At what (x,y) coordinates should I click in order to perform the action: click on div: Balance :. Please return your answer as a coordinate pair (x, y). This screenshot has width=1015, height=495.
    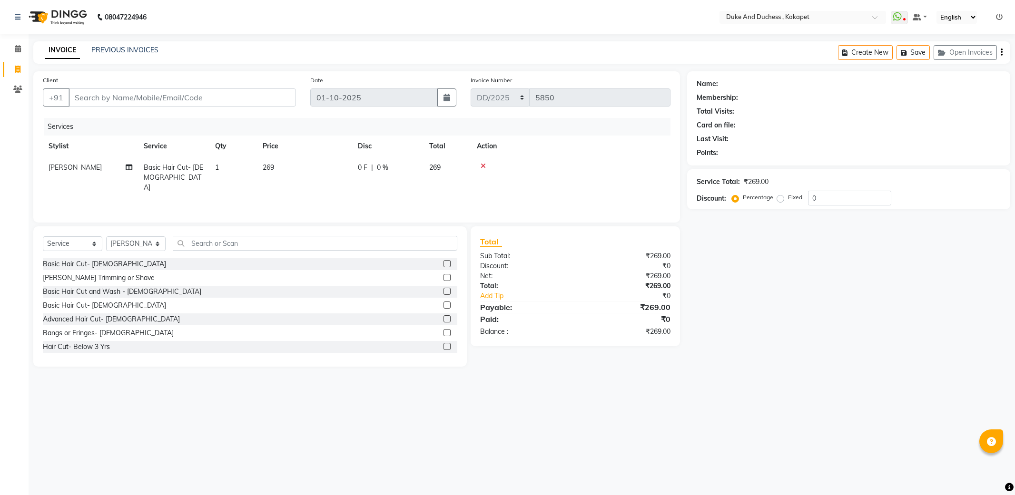
    Looking at the image, I should click on (524, 332).